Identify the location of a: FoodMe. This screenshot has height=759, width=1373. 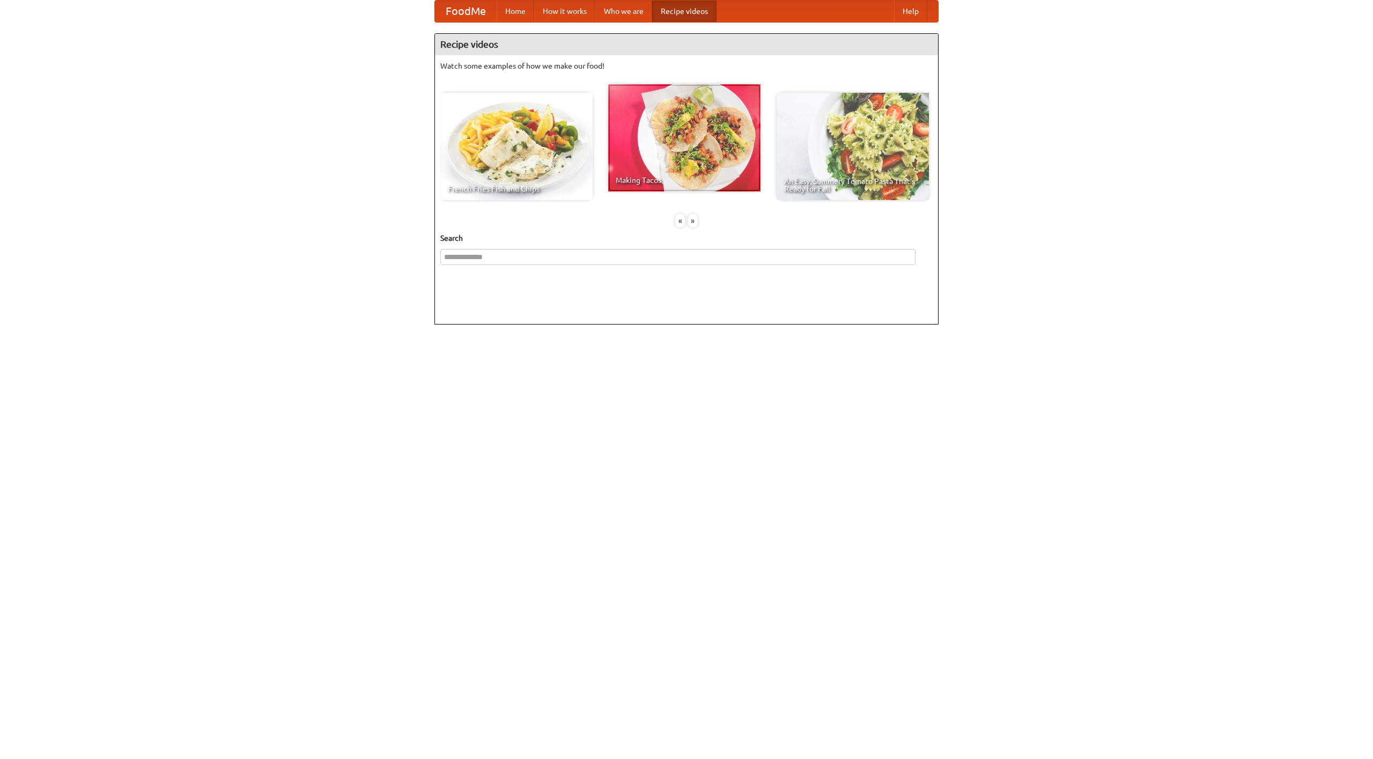
(466, 11).